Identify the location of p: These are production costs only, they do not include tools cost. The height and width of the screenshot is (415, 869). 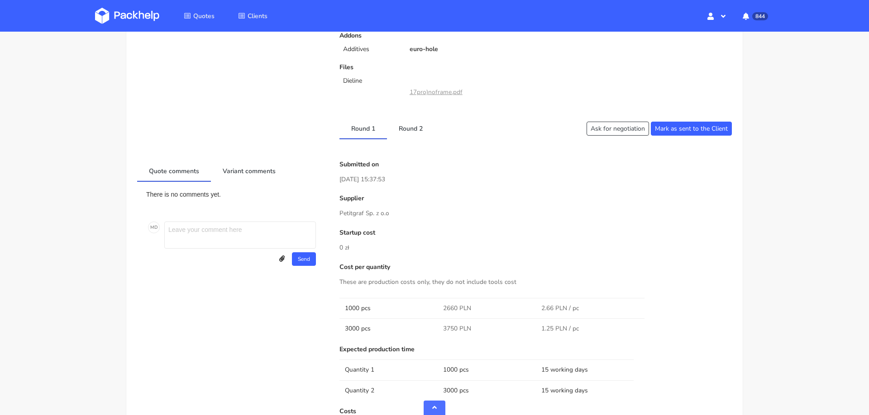
(535, 282).